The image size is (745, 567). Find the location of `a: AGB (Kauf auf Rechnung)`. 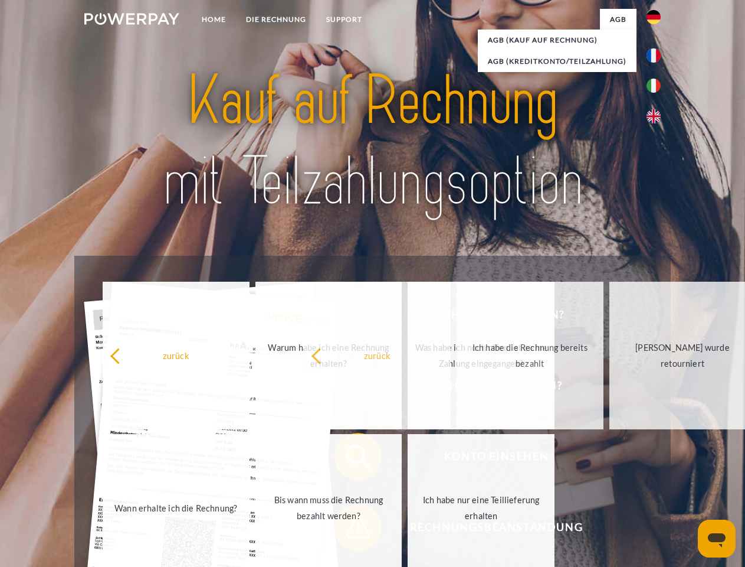

a: AGB (Kauf auf Rechnung) is located at coordinates (557, 40).